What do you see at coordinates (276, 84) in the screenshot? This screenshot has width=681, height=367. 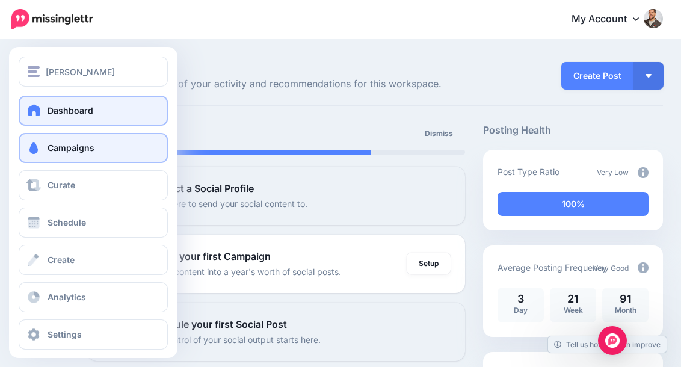 I see `span: Here's an overview of your activity and recommendations for this workspace.` at bounding box center [276, 84].